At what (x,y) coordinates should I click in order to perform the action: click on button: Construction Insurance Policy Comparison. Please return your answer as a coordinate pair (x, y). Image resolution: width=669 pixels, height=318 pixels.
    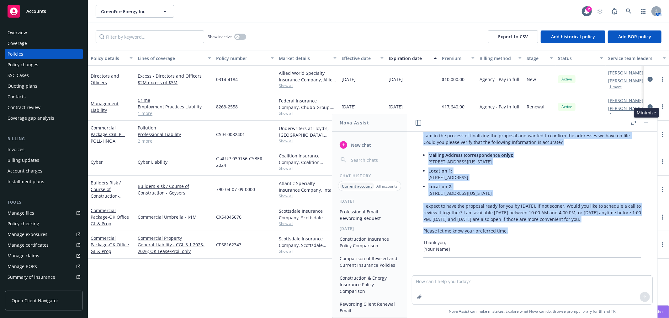
    Looking at the image, I should click on (370, 242).